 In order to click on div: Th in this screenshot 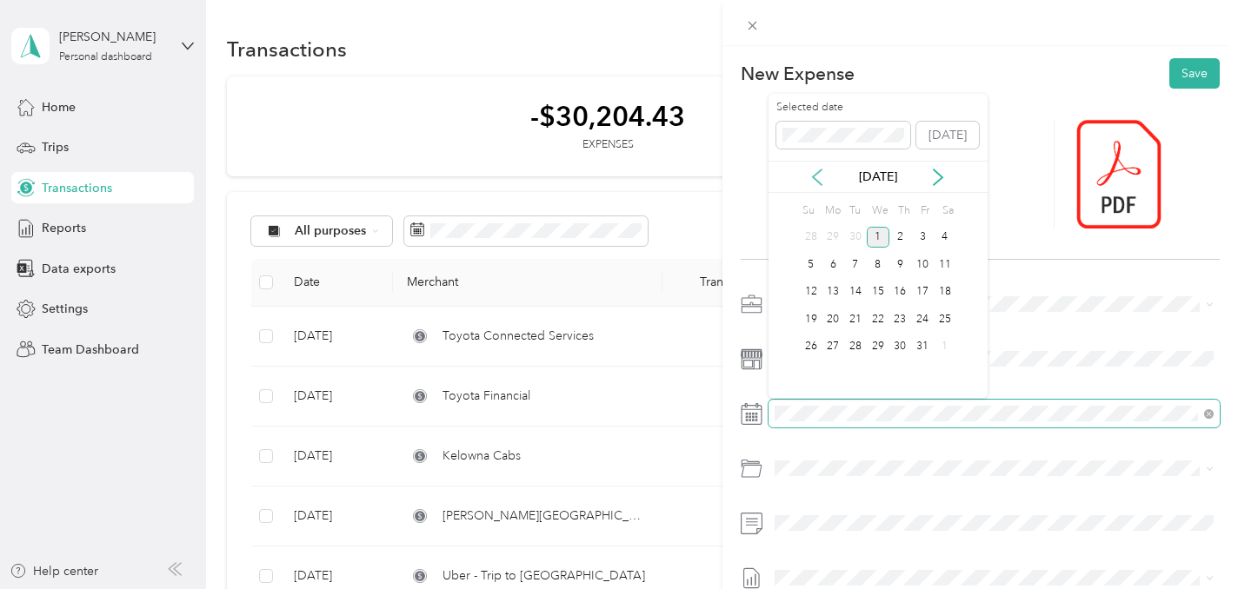, I will do `click(902, 211)`.